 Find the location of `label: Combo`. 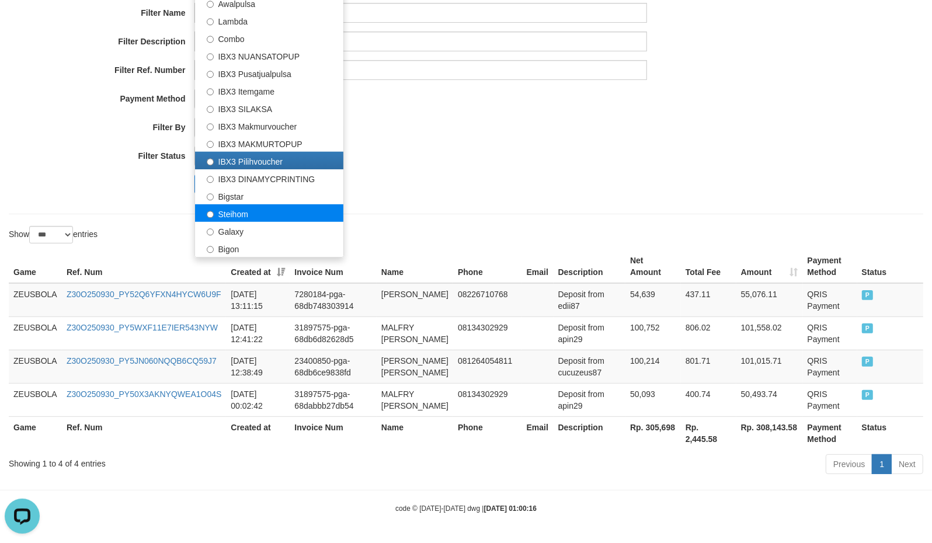

label: Combo is located at coordinates (269, 38).